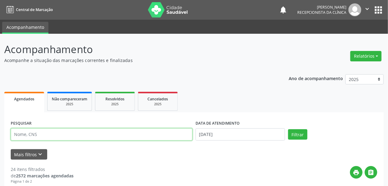  Describe the element at coordinates (137, 60) in the screenshot. I see `p: Acompanhe a situação das marcações correntes e finalizadas` at that location.